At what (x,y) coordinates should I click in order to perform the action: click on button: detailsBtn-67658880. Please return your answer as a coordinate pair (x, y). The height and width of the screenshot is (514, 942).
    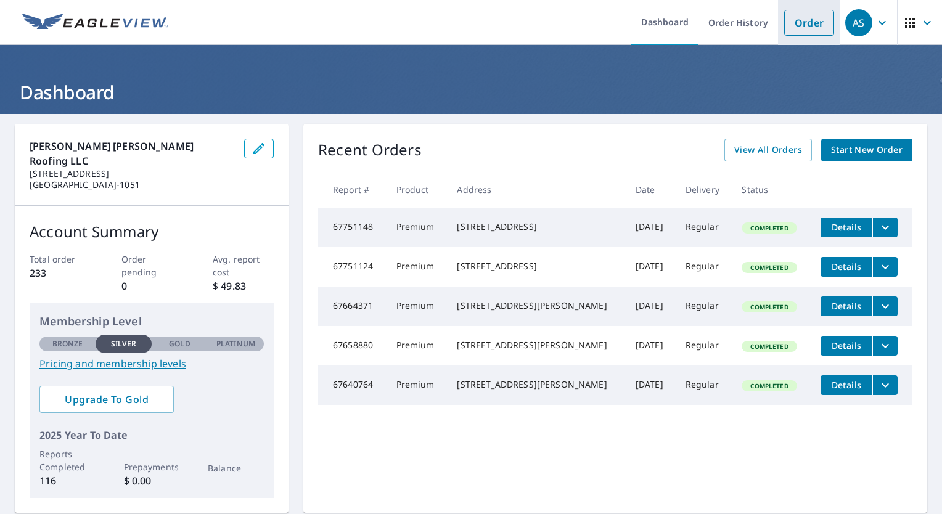
    Looking at the image, I should click on (847, 346).